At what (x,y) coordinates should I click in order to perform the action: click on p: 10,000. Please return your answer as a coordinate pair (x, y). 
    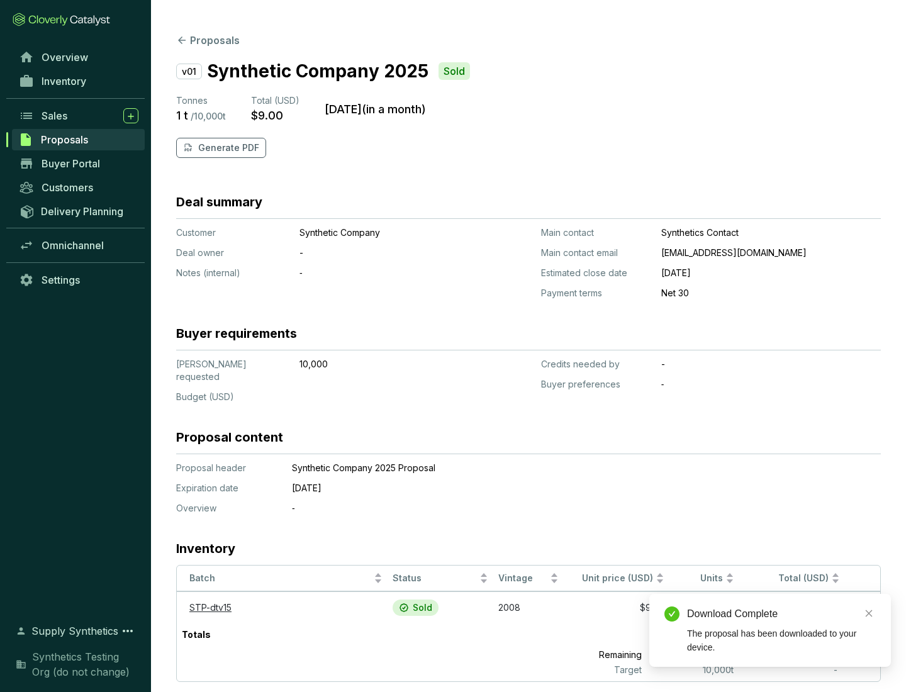
    Looking at the image, I should click on (385, 364).